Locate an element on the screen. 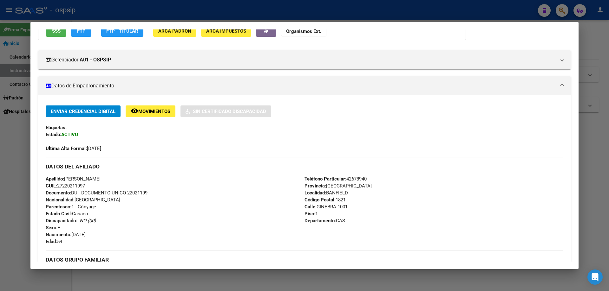 This screenshot has width=609, height=291. button: Sin Certificado Discapacidad is located at coordinates (226, 111).